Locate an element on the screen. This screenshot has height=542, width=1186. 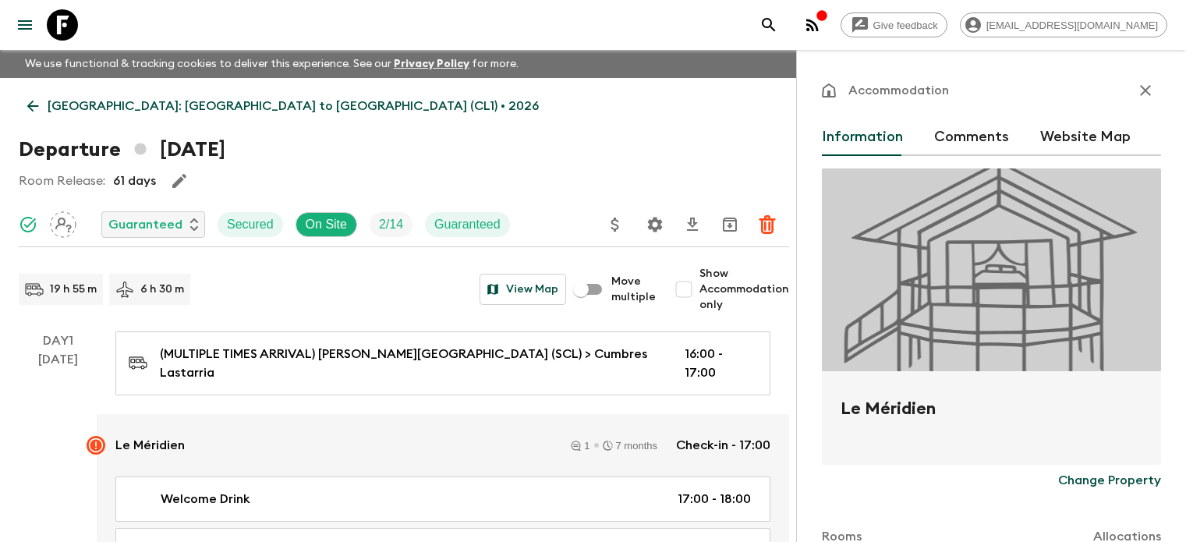
a: Welcome Drink17:00 - 18:00 is located at coordinates (443, 499).